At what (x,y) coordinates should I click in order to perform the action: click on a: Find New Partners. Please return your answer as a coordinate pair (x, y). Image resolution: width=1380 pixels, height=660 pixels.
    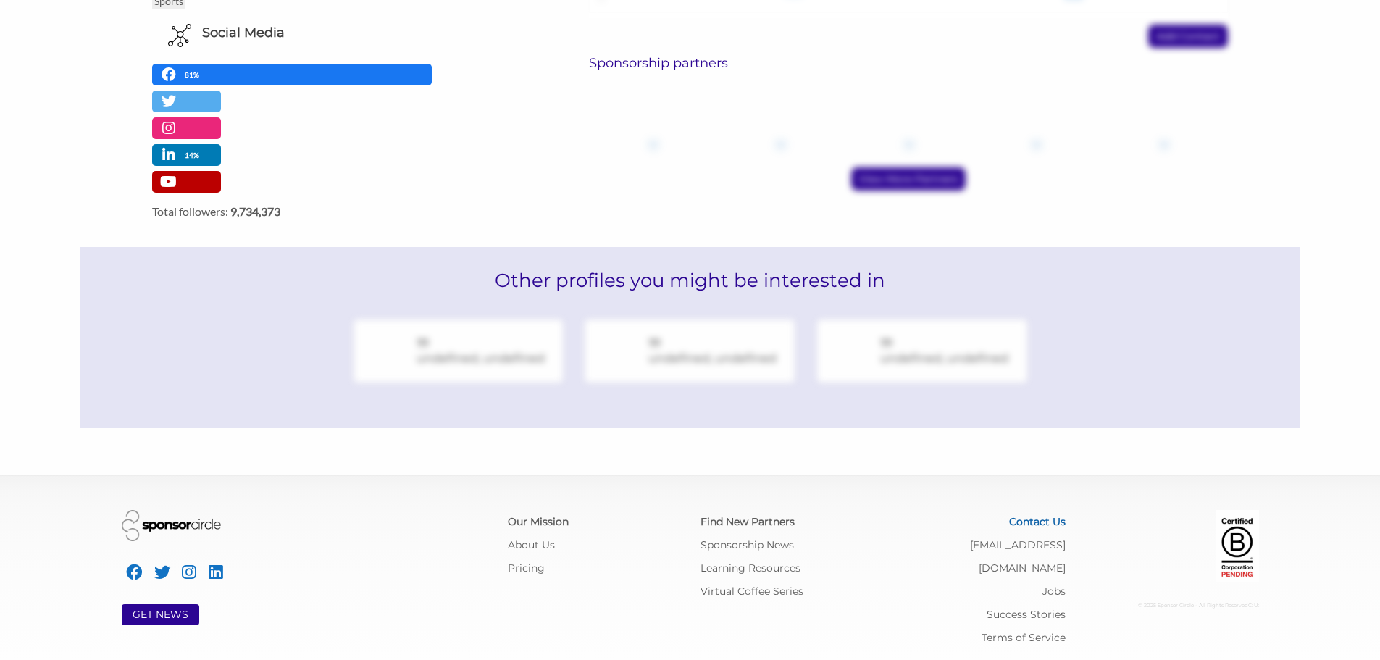
    Looking at the image, I should click on (748, 522).